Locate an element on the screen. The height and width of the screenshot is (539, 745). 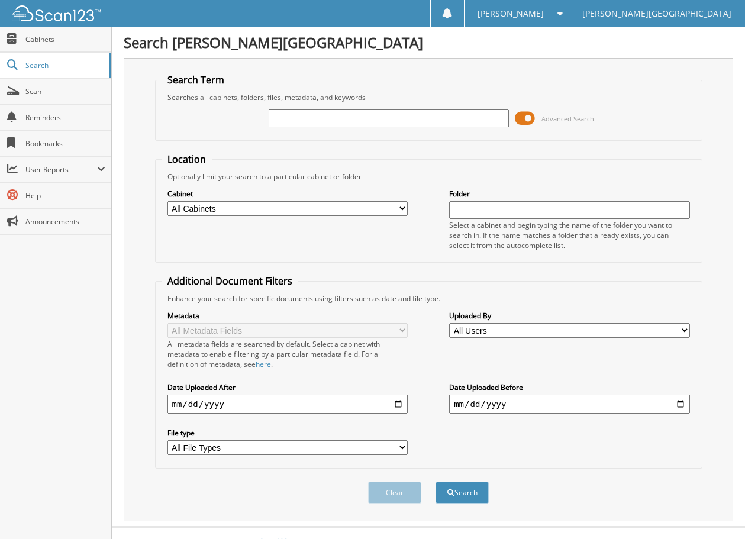
label: Uploaded By is located at coordinates (569, 315).